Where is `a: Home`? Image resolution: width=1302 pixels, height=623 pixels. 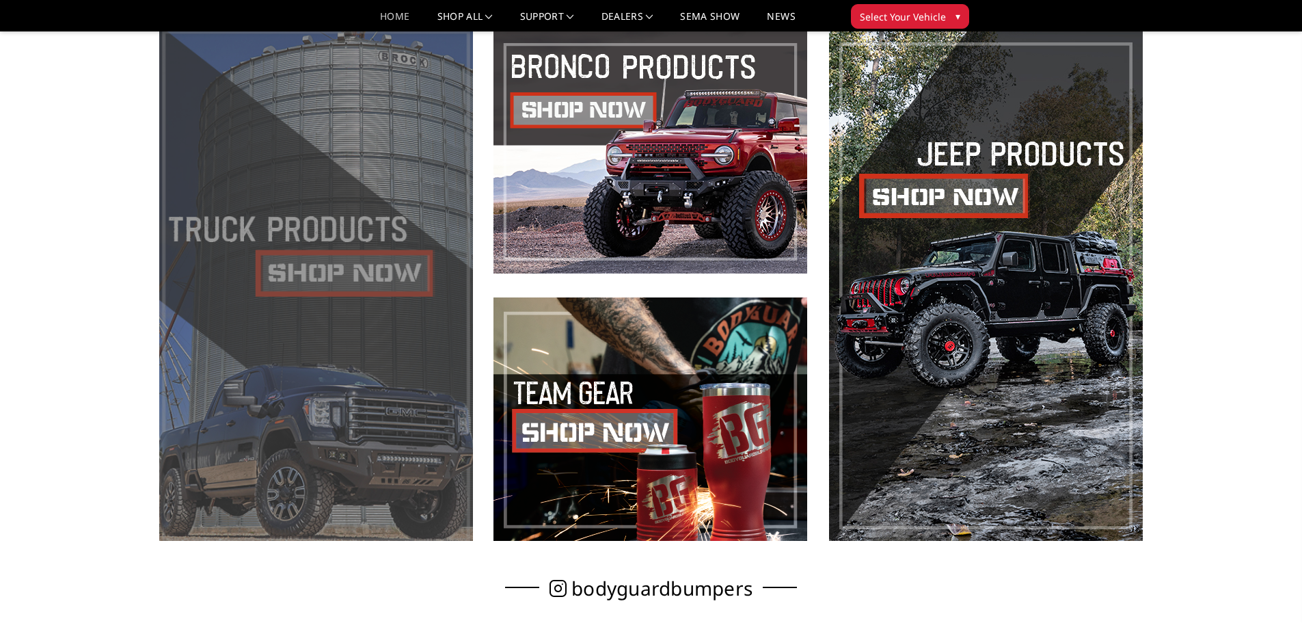 a: Home is located at coordinates (394, 21).